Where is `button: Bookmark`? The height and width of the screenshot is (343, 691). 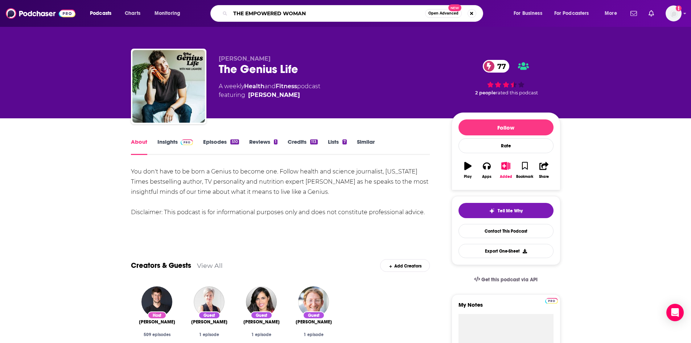
button: Bookmark is located at coordinates (525, 170).